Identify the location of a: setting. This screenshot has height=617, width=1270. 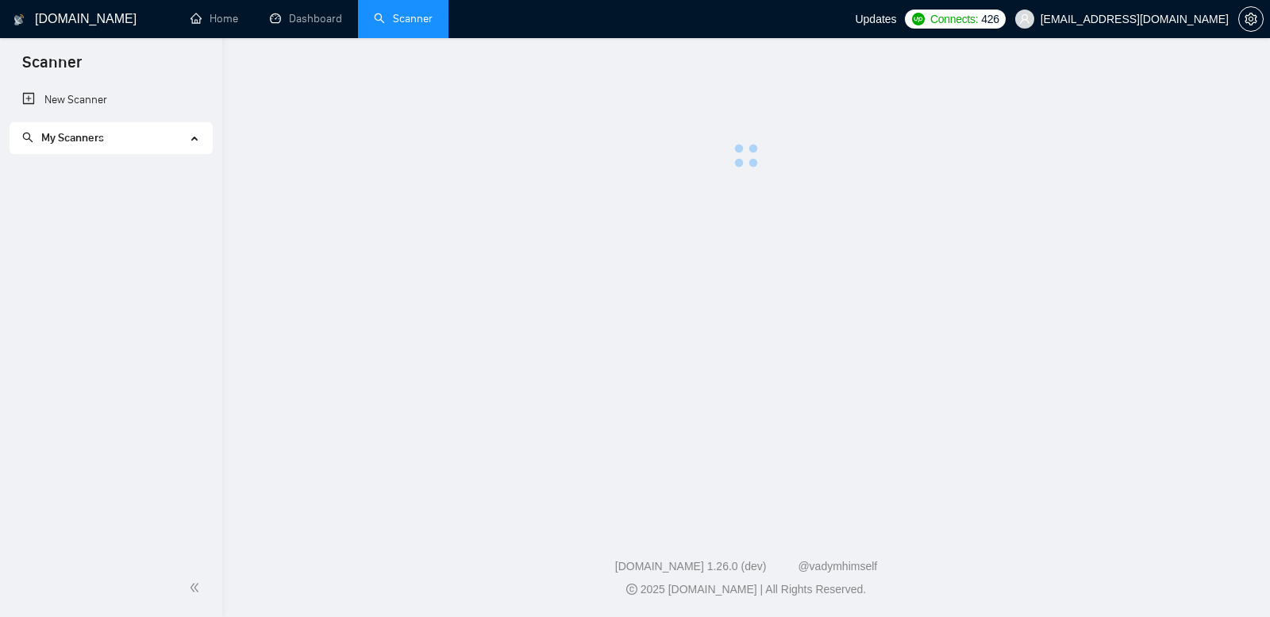
(1251, 19).